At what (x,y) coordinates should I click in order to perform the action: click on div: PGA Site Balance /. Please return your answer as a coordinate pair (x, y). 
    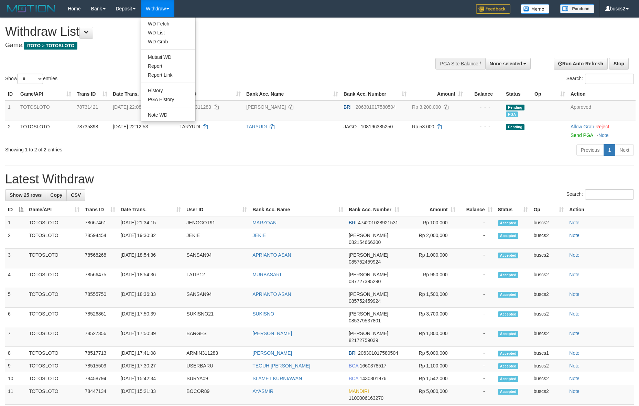
    Looking at the image, I should click on (460, 64).